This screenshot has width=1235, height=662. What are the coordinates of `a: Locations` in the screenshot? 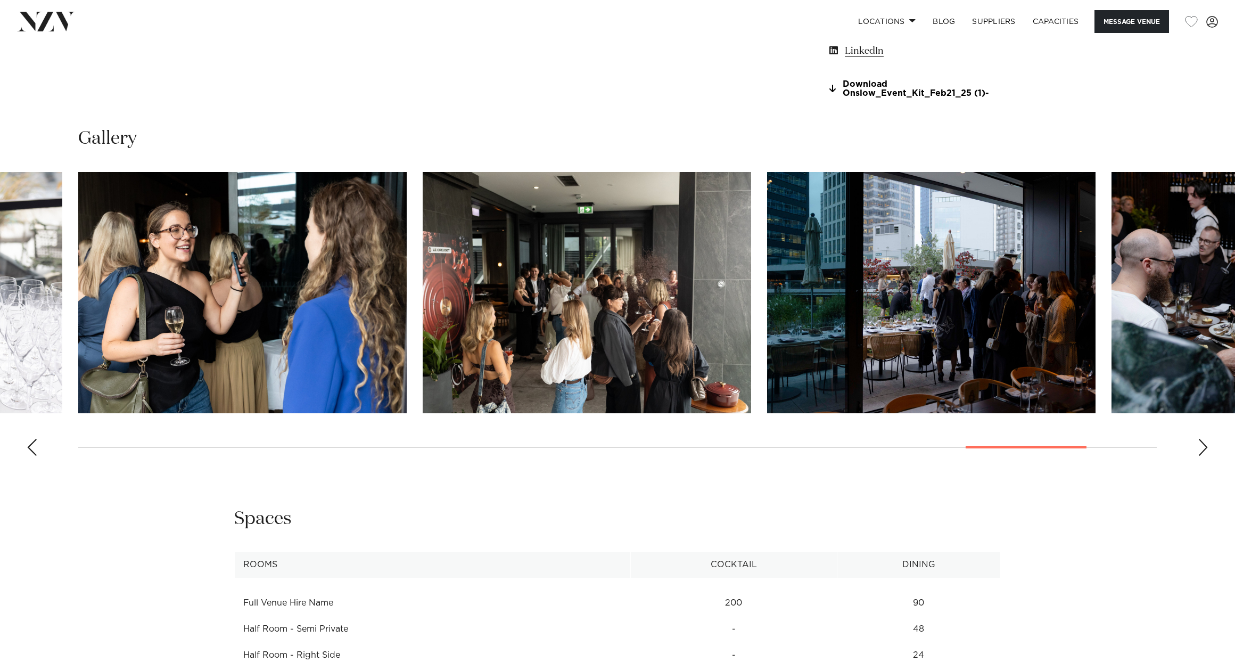 It's located at (887, 21).